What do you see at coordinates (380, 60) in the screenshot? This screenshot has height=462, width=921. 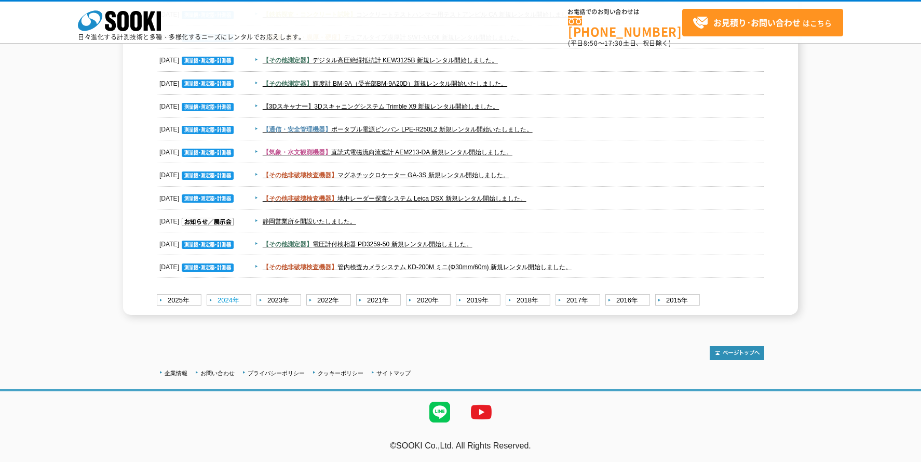 I see `a: 【その他測定器】デジタル高圧絶縁抵抗計 KEW3125B 新規レンタル開始しました。` at bounding box center [380, 60].